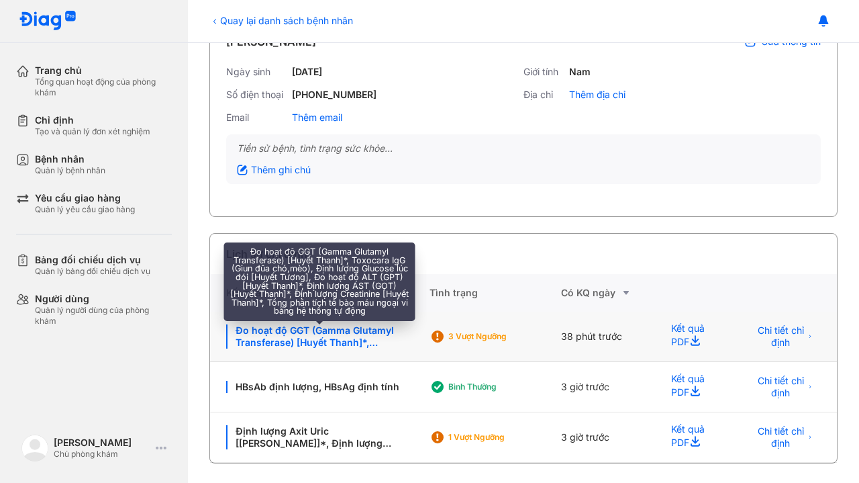 This screenshot has height=483, width=859. I want to click on div: Người dùng, so click(103, 299).